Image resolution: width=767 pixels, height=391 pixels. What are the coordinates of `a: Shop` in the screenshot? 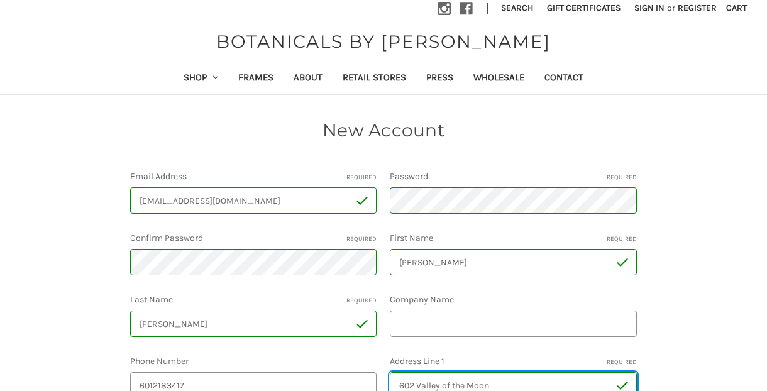 It's located at (201, 79).